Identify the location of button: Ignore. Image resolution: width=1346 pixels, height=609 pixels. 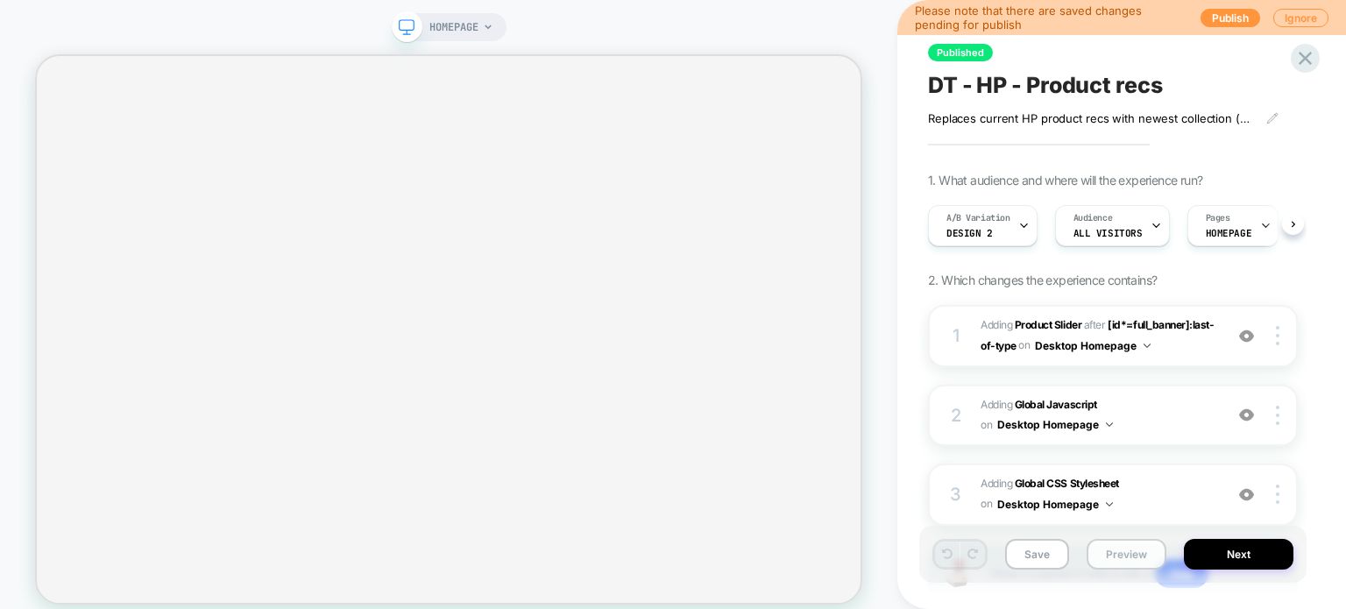
(1300, 18).